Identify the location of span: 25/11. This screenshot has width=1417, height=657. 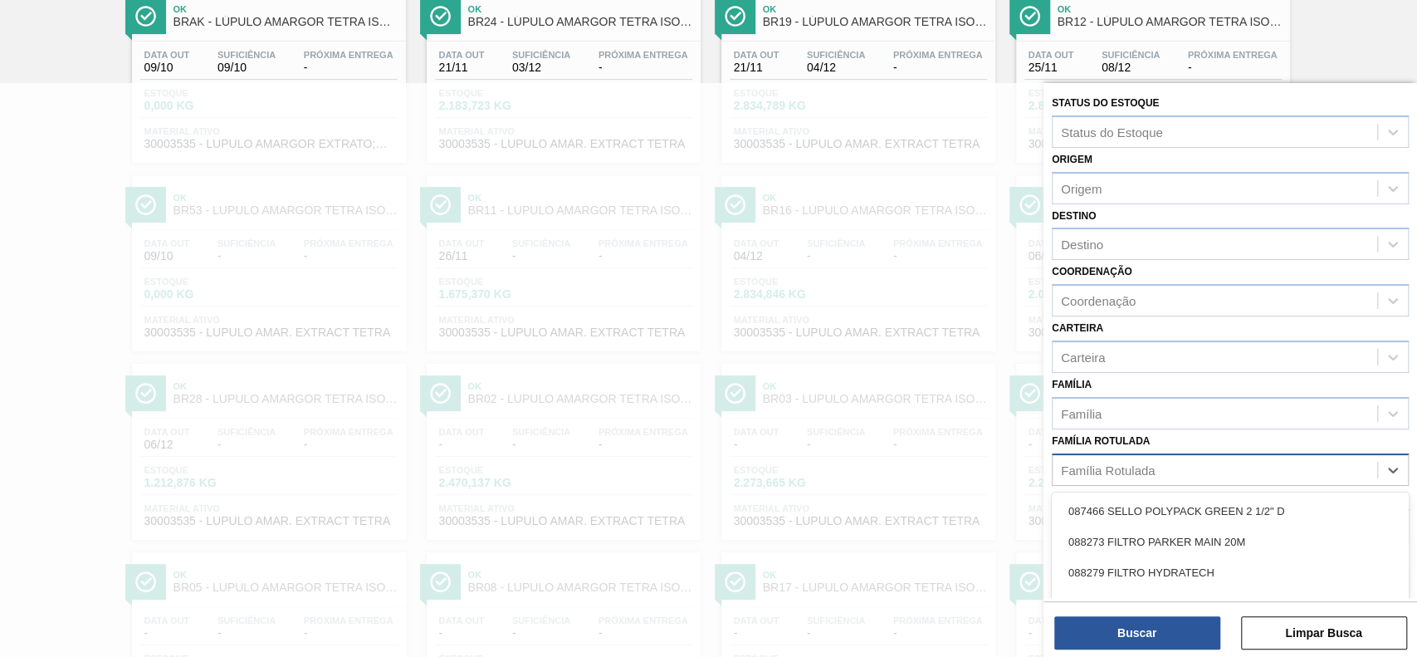
(1051, 67).